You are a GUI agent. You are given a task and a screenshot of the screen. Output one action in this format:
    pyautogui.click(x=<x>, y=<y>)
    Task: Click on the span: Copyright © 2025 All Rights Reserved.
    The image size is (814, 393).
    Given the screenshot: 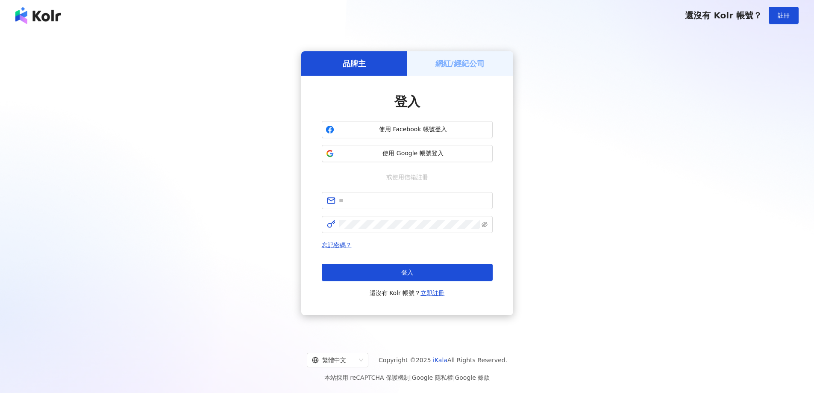 What is the action you would take?
    pyautogui.click(x=443, y=360)
    